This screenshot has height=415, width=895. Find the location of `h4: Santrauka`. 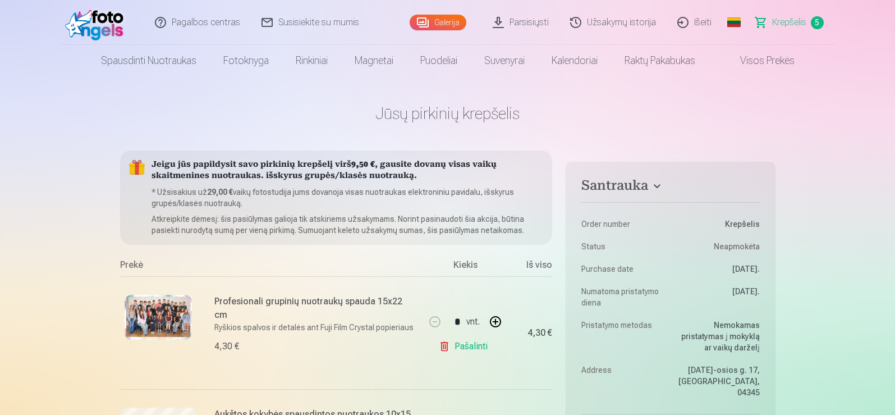

h4: Santrauka is located at coordinates (670, 188).